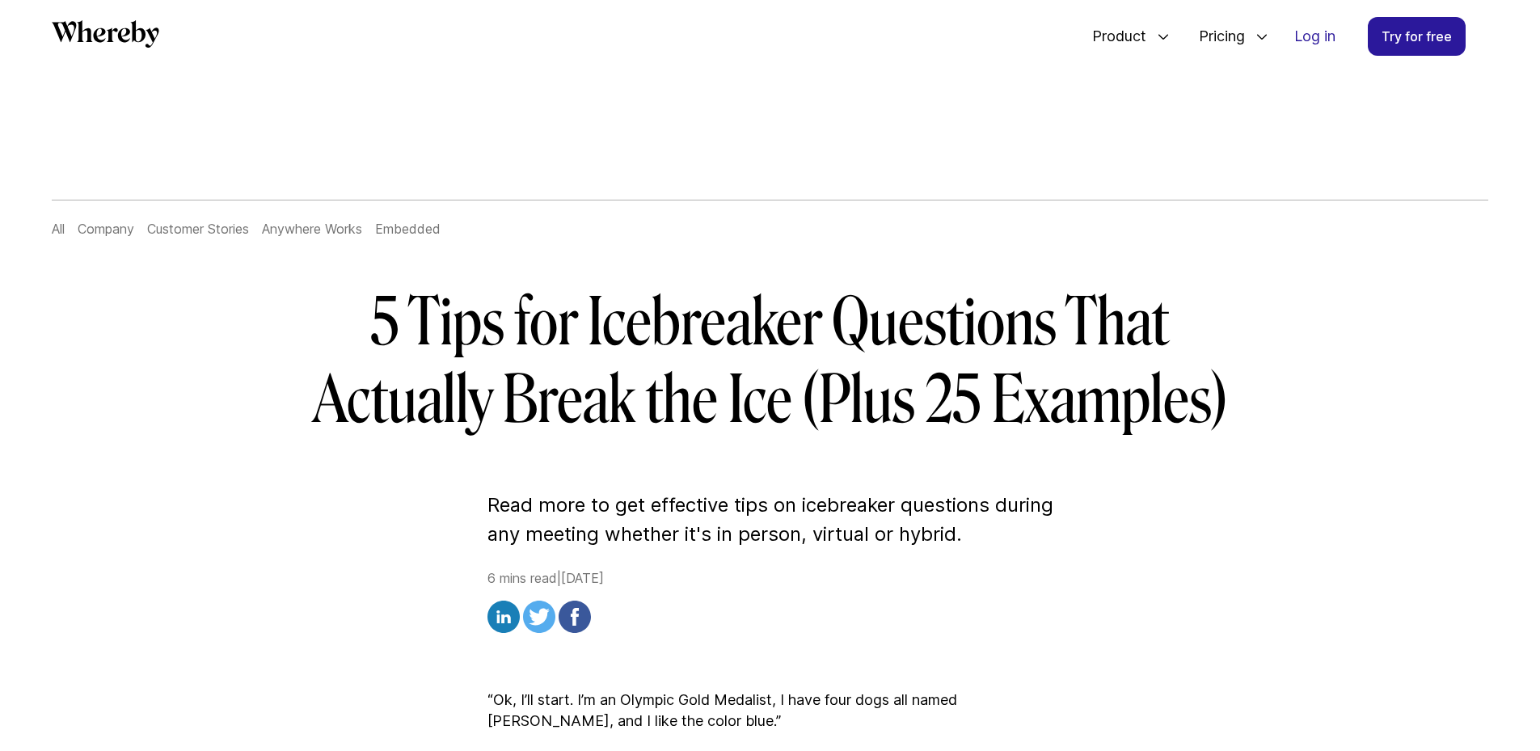 The height and width of the screenshot is (751, 1540). What do you see at coordinates (1216, 36) in the screenshot?
I see `span: Pricing` at bounding box center [1216, 36].